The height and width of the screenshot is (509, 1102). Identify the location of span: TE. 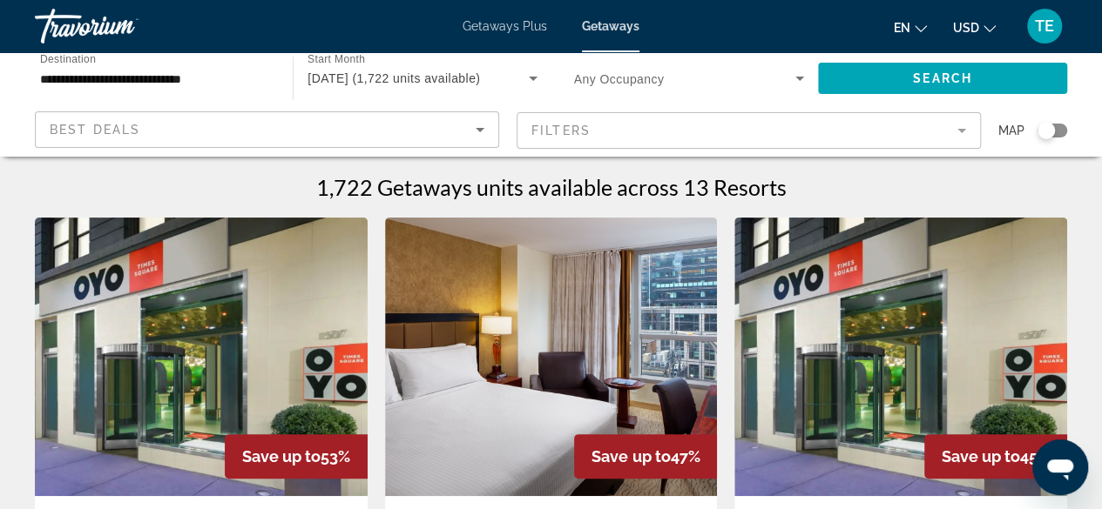
(1044, 26).